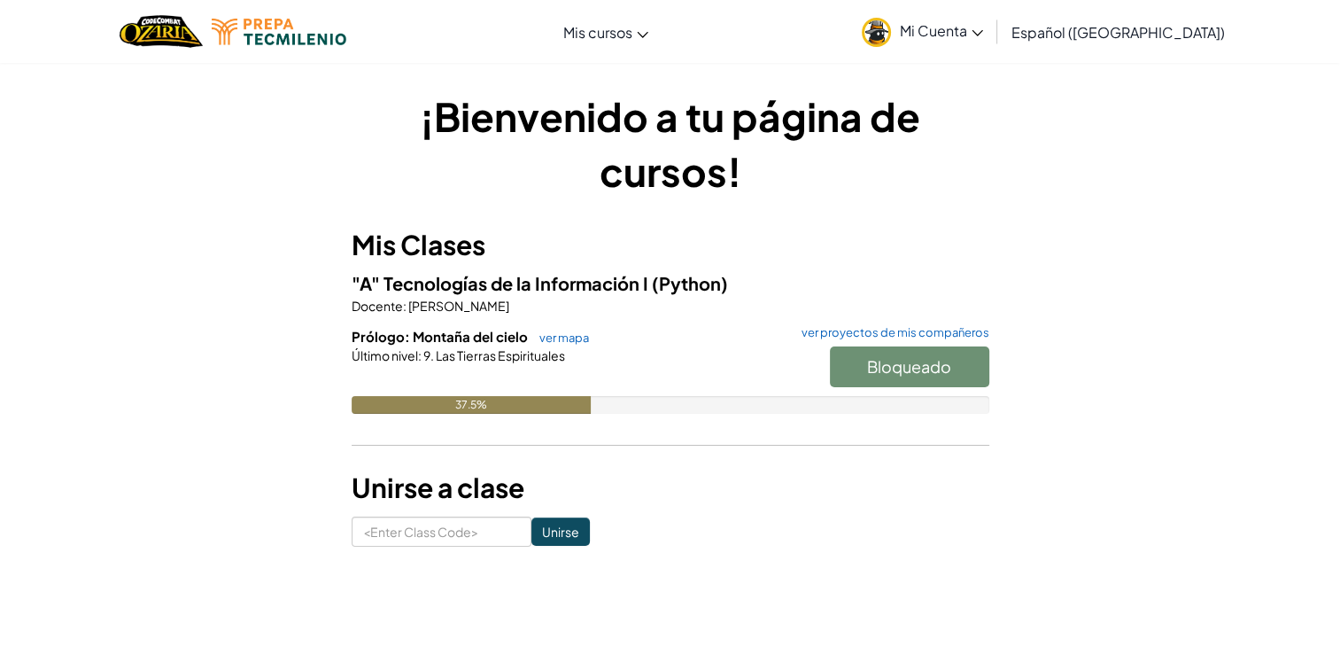 The width and height of the screenshot is (1340, 654). Describe the element at coordinates (671, 245) in the screenshot. I see `h3: Mis Clases` at that location.